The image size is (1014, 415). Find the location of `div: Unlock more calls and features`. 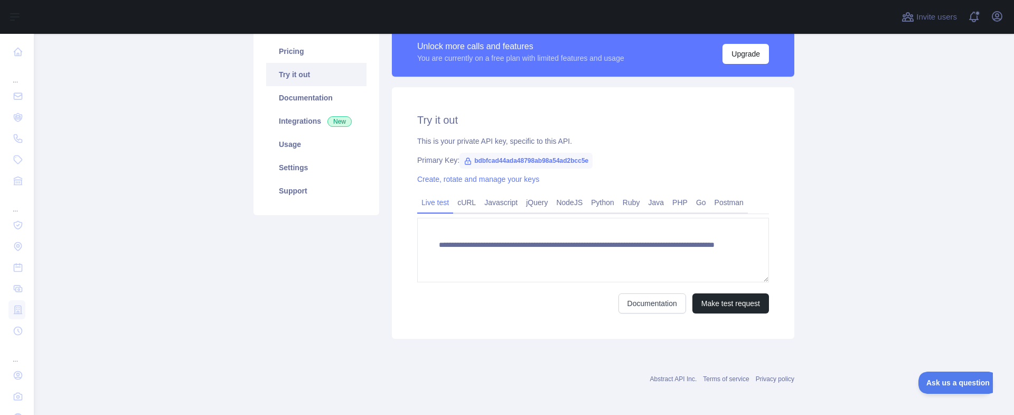

div: Unlock more calls and features is located at coordinates (521, 46).